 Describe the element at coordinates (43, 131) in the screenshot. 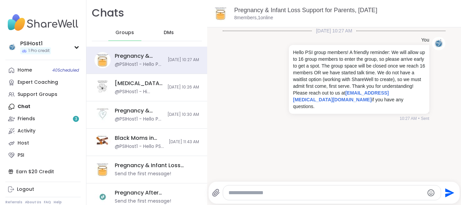

I see `a: Activity` at that location.